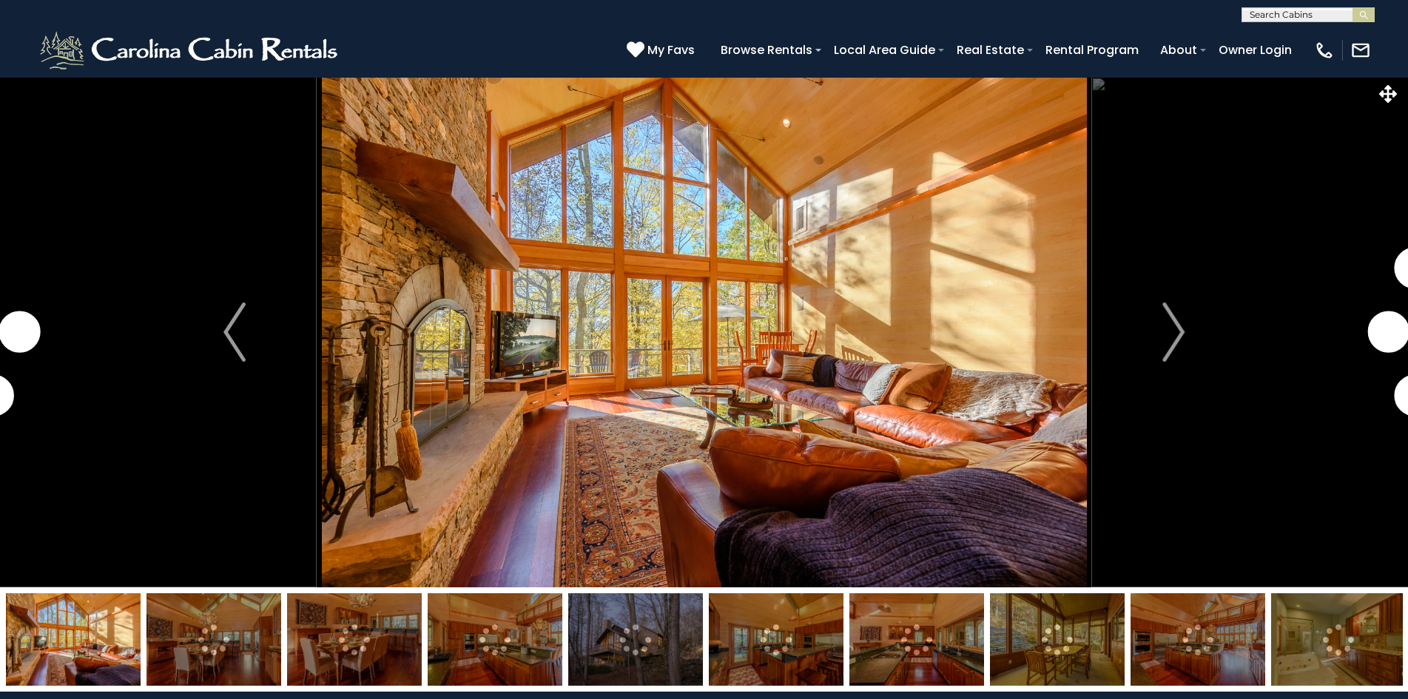  I want to click on img: phone-regular-white.png, so click(1325, 50).